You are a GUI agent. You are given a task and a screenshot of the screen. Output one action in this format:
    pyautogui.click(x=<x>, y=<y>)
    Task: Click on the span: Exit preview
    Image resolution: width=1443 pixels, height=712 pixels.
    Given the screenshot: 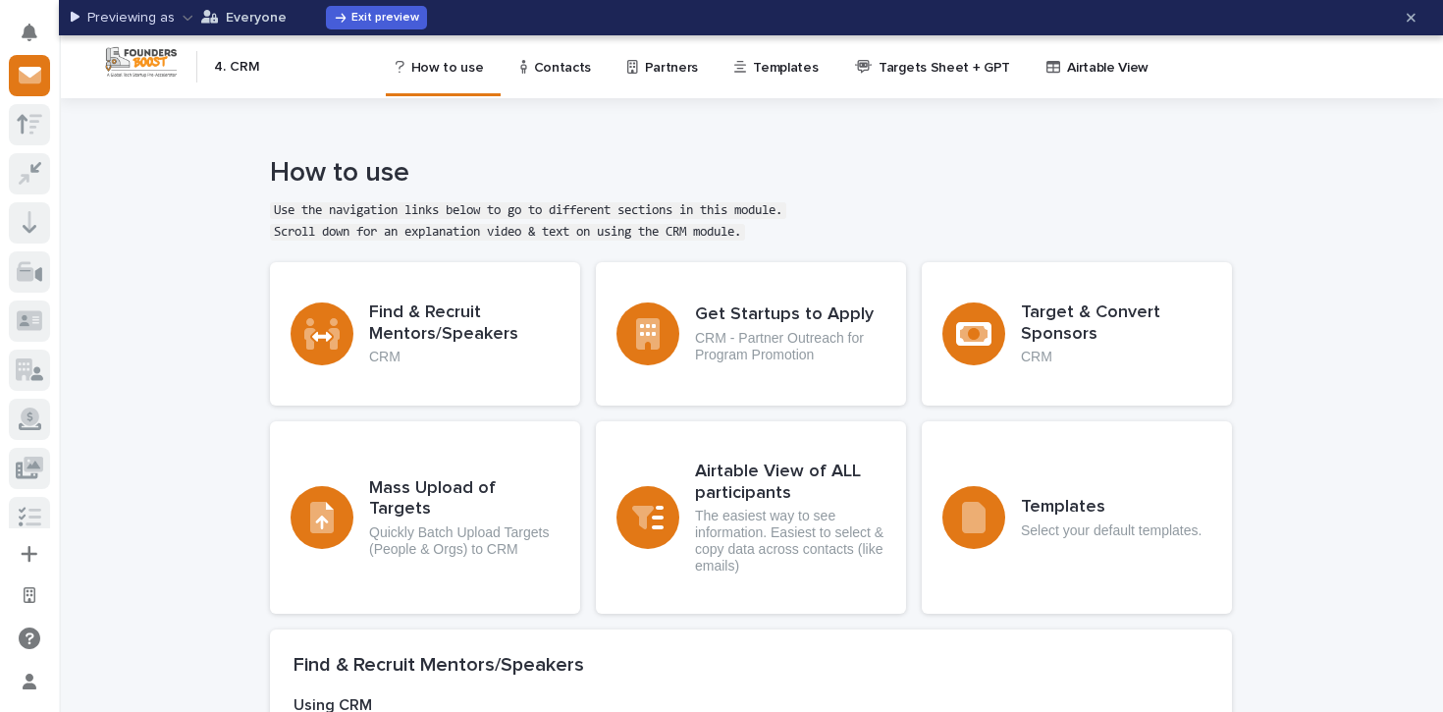 What is the action you would take?
    pyautogui.click(x=385, y=18)
    